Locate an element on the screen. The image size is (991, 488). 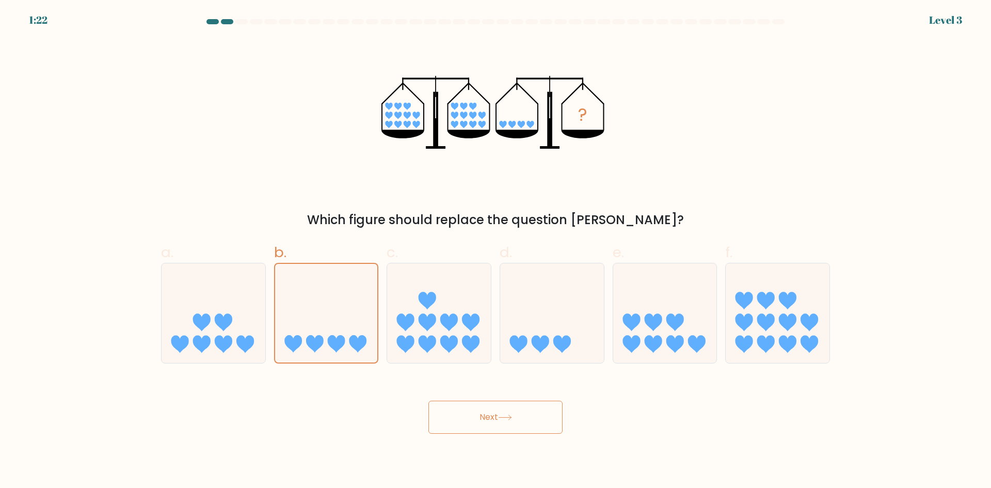
div: Level 3 is located at coordinates (946, 20).